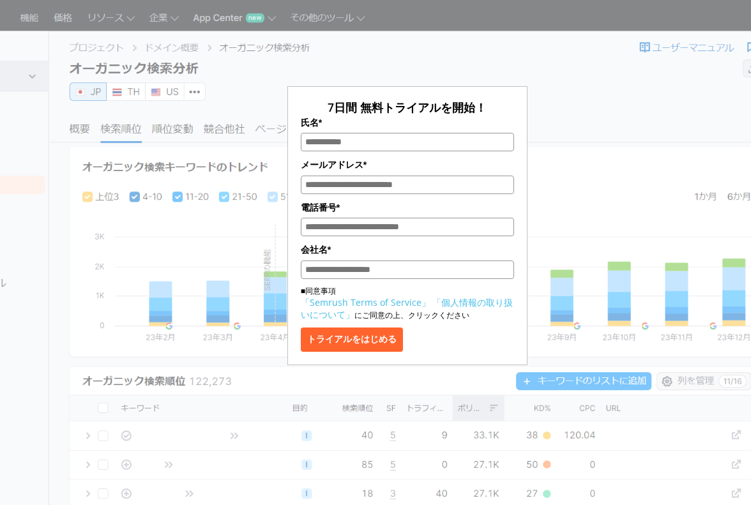 Image resolution: width=751 pixels, height=505 pixels. I want to click on span: 7日間 無料トライアルを開始！, so click(407, 107).